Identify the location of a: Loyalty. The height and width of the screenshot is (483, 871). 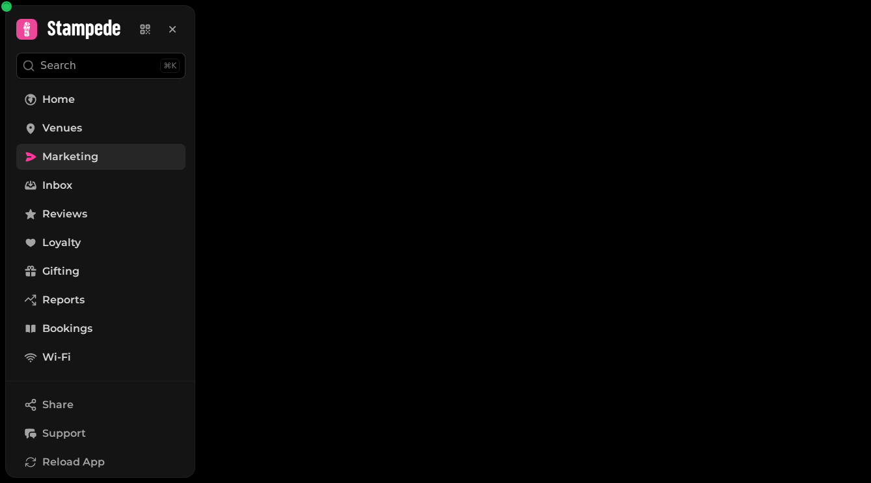
(101, 243).